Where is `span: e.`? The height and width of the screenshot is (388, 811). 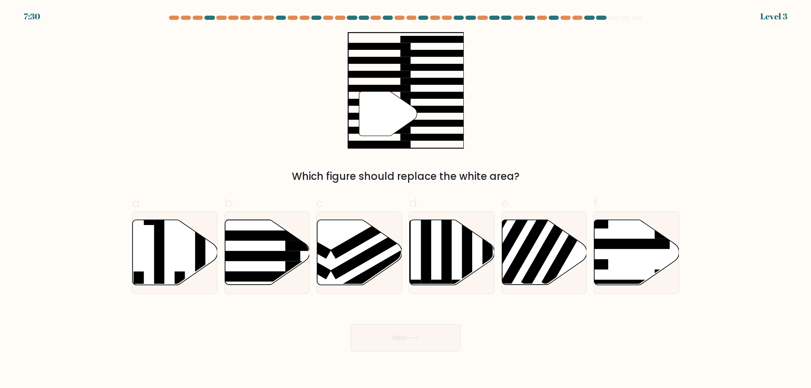 span: e. is located at coordinates (506, 203).